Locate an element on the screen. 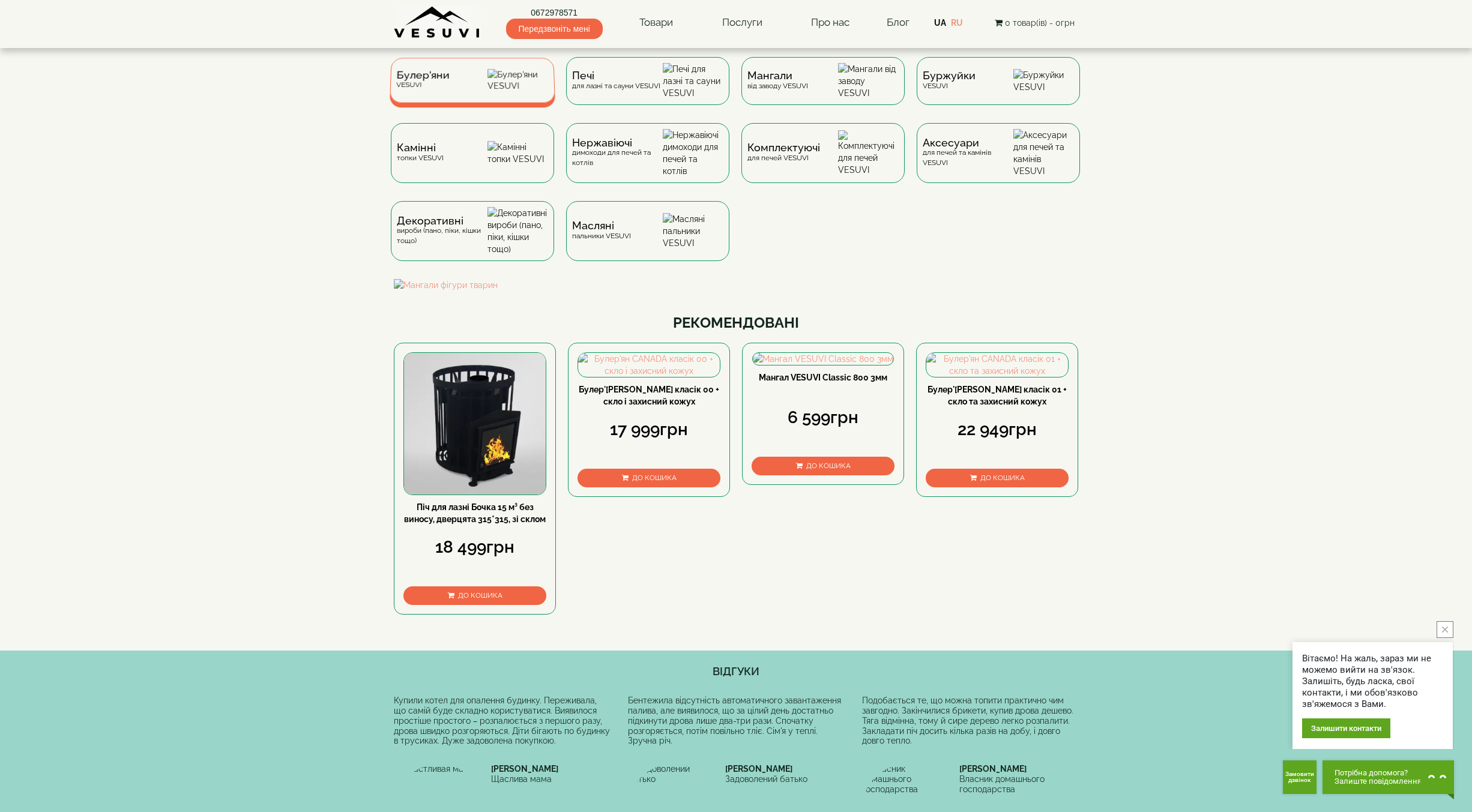  a: Каміннітопки VESUVI Камінні топки VESUVI is located at coordinates (473, 162).